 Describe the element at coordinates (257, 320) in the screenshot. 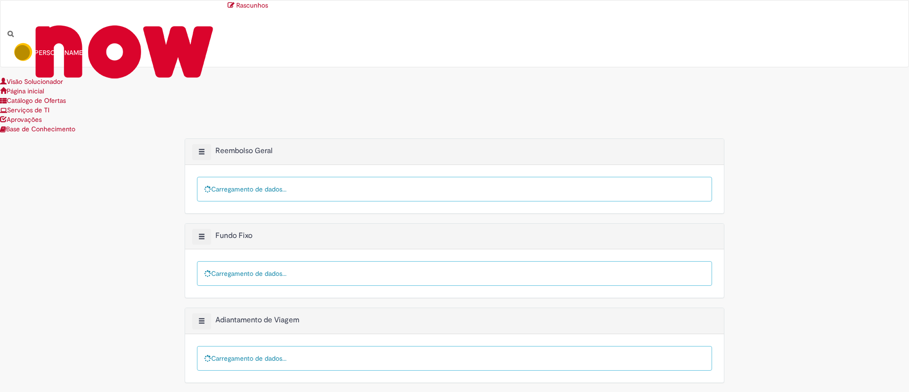

I see `h2: Adiantamento de Viagem` at that location.